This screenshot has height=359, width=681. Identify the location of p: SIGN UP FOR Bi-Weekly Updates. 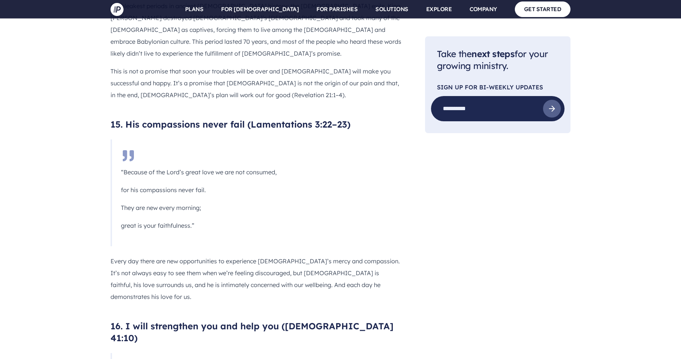
(498, 87).